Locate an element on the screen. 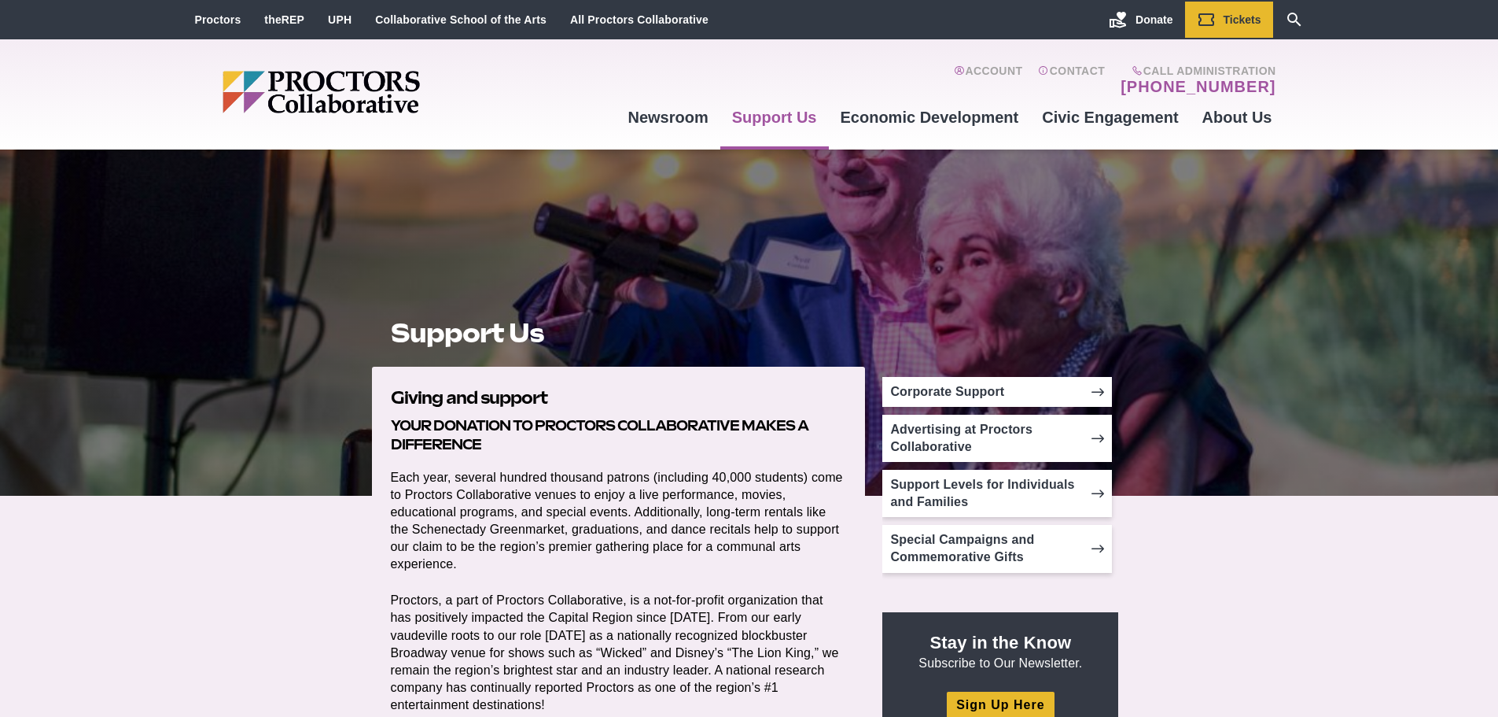 The width and height of the screenshot is (1498, 717). span: Tickets is located at coordinates (1243, 20).